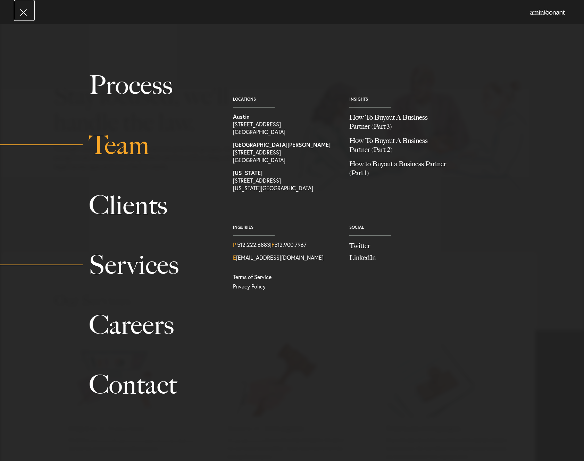  What do you see at coordinates (153, 85) in the screenshot?
I see `a: Process` at bounding box center [153, 85].